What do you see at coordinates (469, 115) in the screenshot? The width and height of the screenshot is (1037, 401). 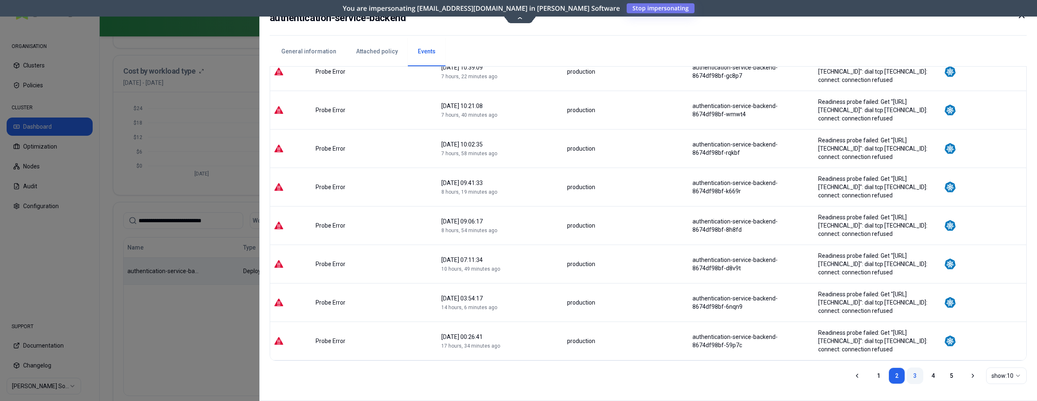 I see `span: 7 hours, 40 minutes ago` at bounding box center [469, 115].